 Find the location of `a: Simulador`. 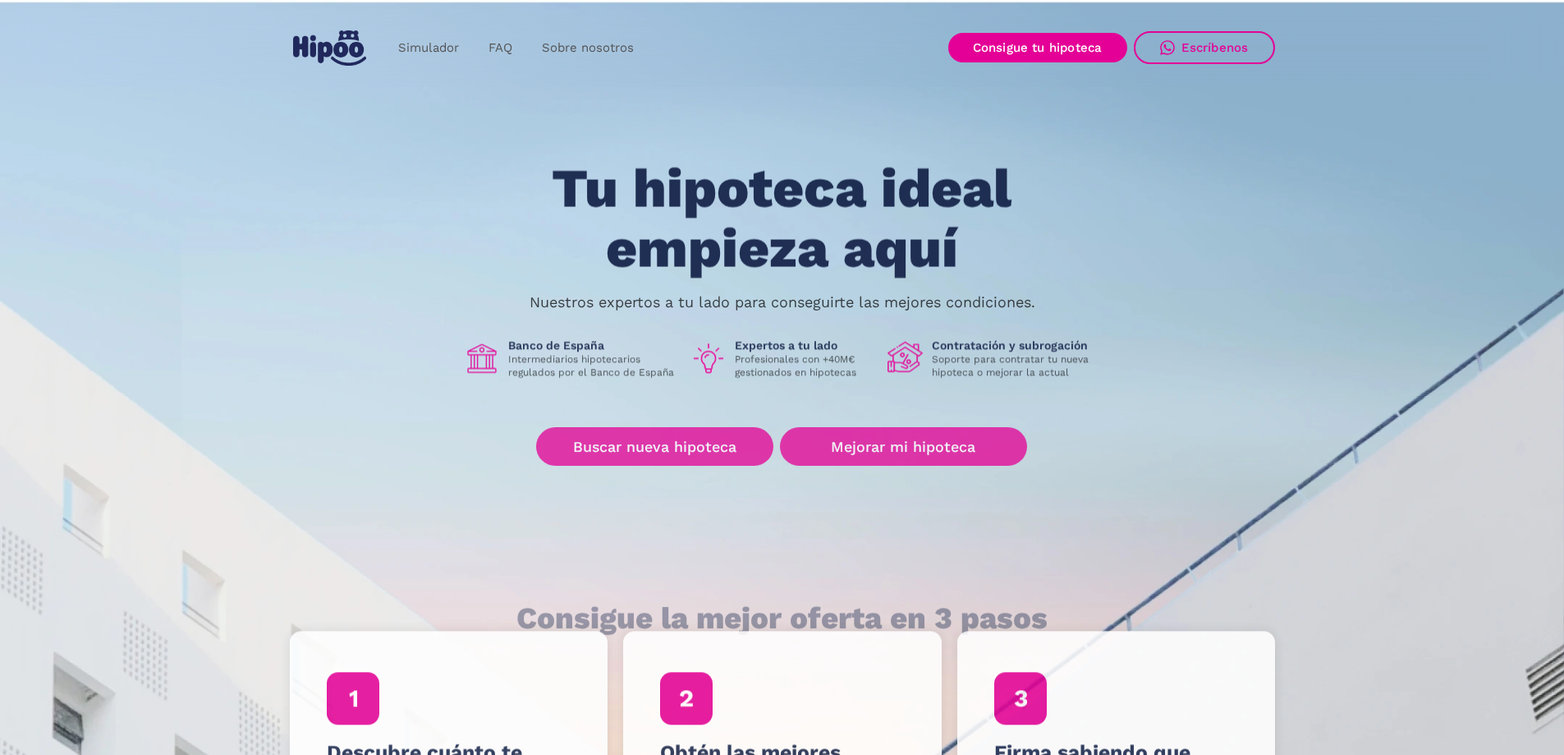

a: Simulador is located at coordinates (429, 48).